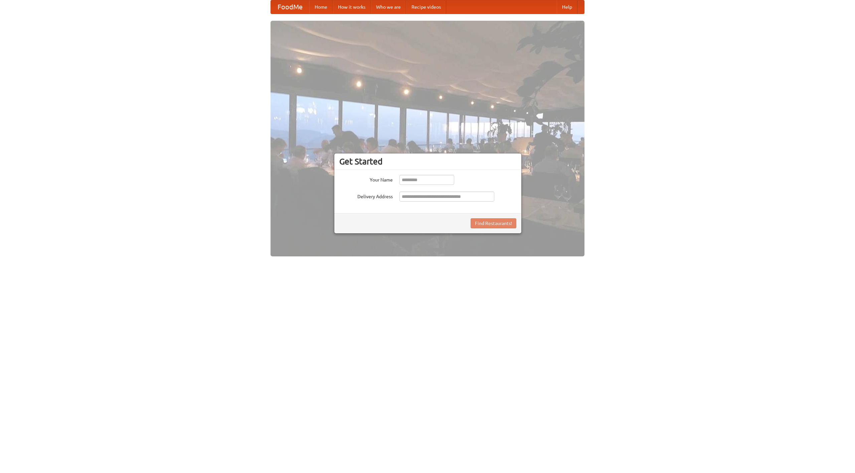  What do you see at coordinates (366, 195) in the screenshot?
I see `label: Delivery Address` at bounding box center [366, 195].